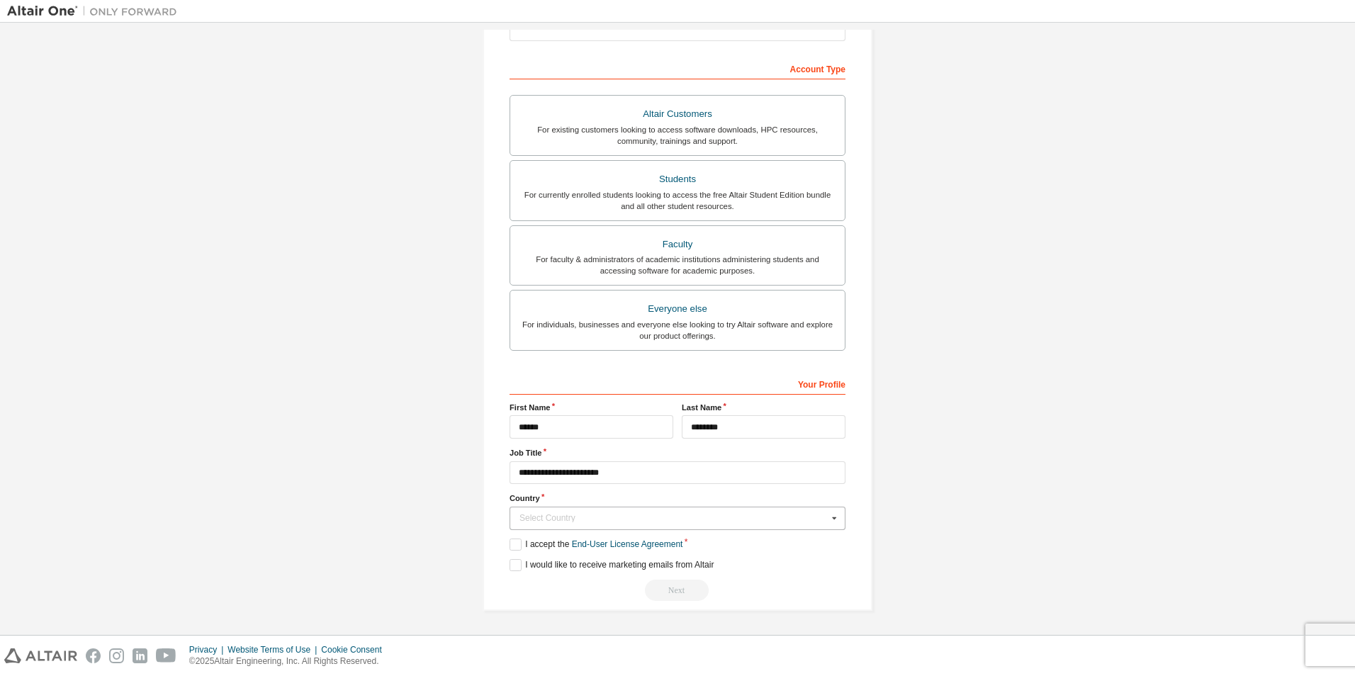 The image size is (1355, 676). What do you see at coordinates (677, 244) in the screenshot?
I see `div: Faculty` at bounding box center [677, 244].